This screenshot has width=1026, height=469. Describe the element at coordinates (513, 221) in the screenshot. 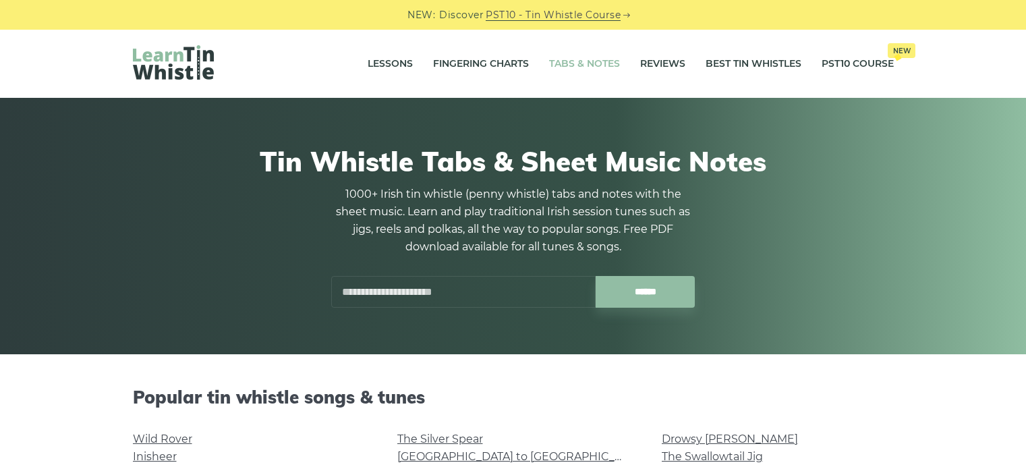

I see `p: 1000+ Irish tin whistle (penny whistle) tabs and notes with the sheet music. Learn and play tradi...` at that location.